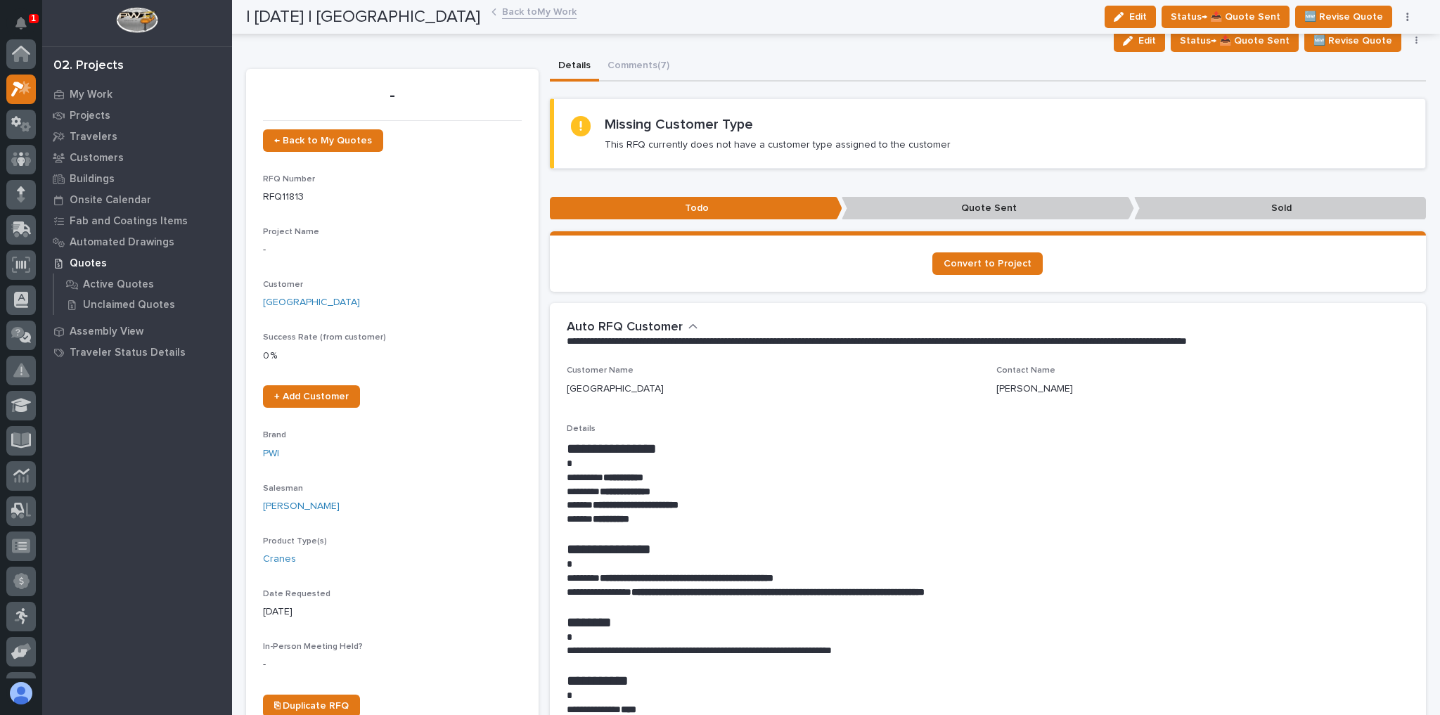  Describe the element at coordinates (696, 208) in the screenshot. I see `p: Todo` at that location.